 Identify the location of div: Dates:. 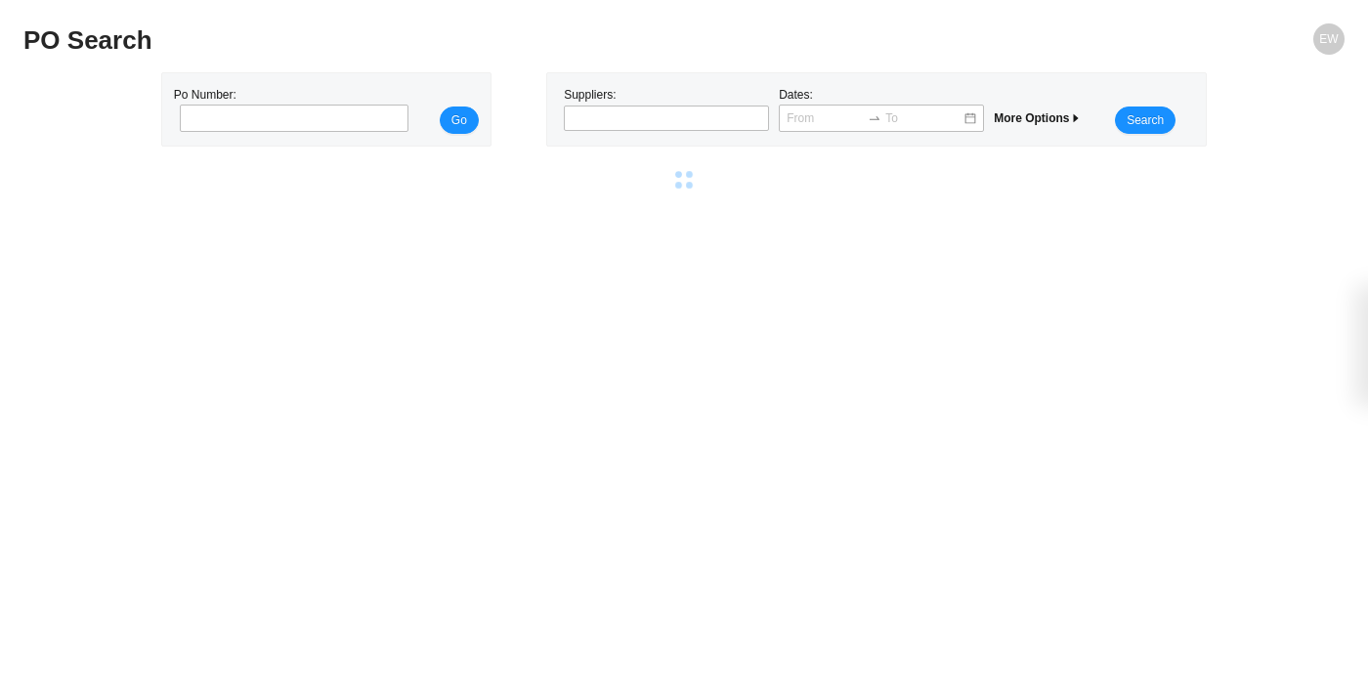
(881, 109).